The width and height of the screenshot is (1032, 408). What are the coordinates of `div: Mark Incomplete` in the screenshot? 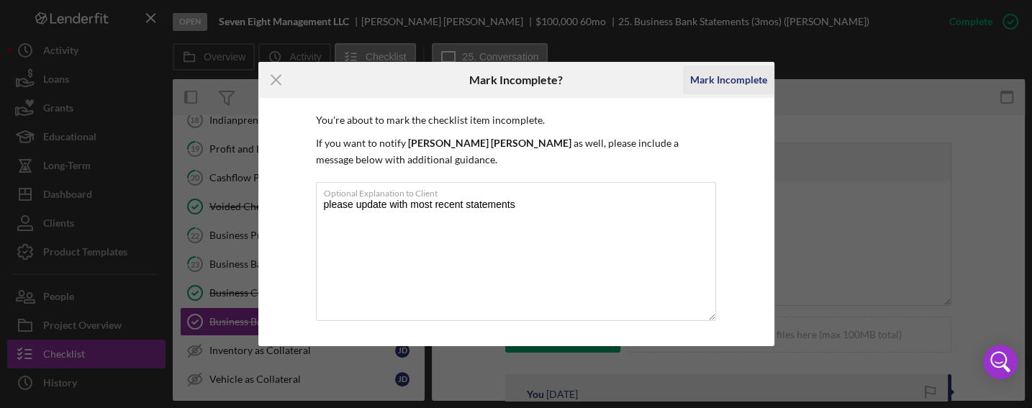 It's located at (728, 80).